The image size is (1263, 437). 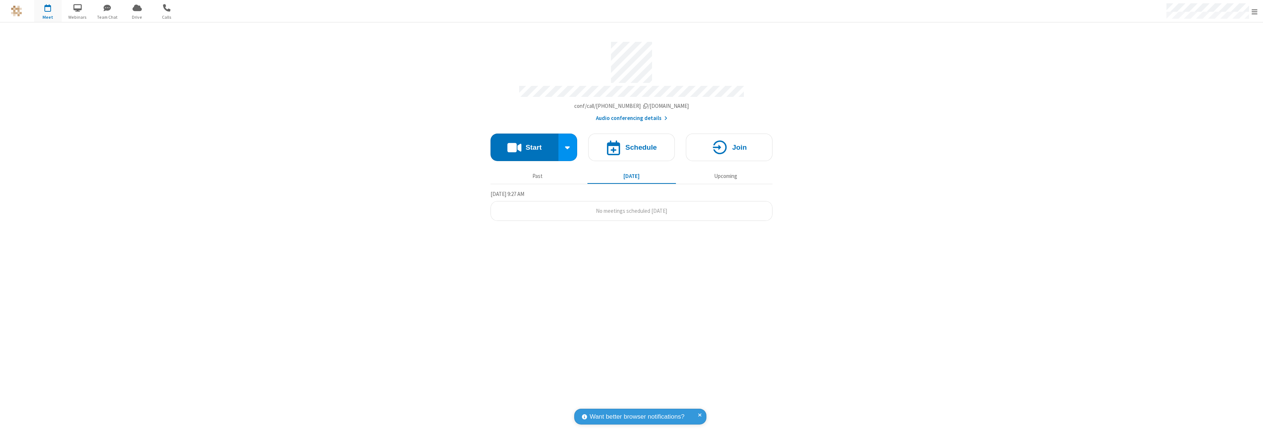 I want to click on button: Copy my meeting room linkCopy my meeting room link, so click(x=631, y=106).